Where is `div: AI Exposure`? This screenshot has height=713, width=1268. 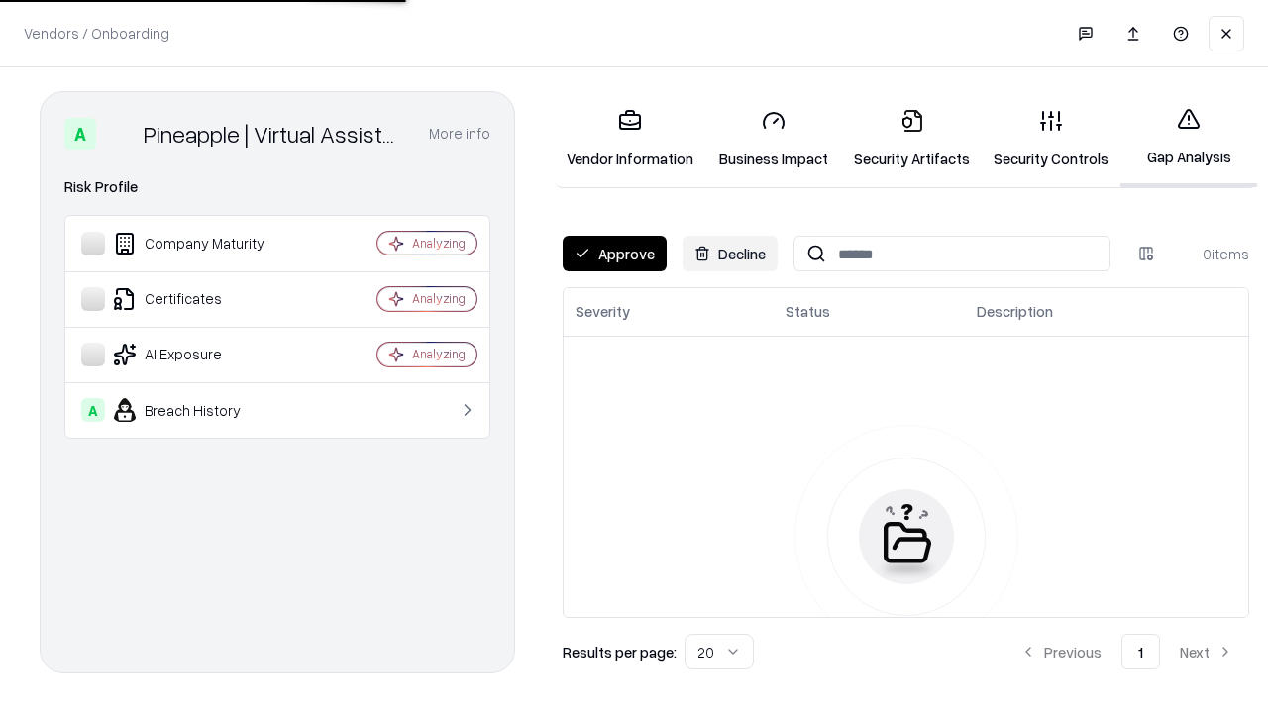
div: AI Exposure is located at coordinates (199, 355).